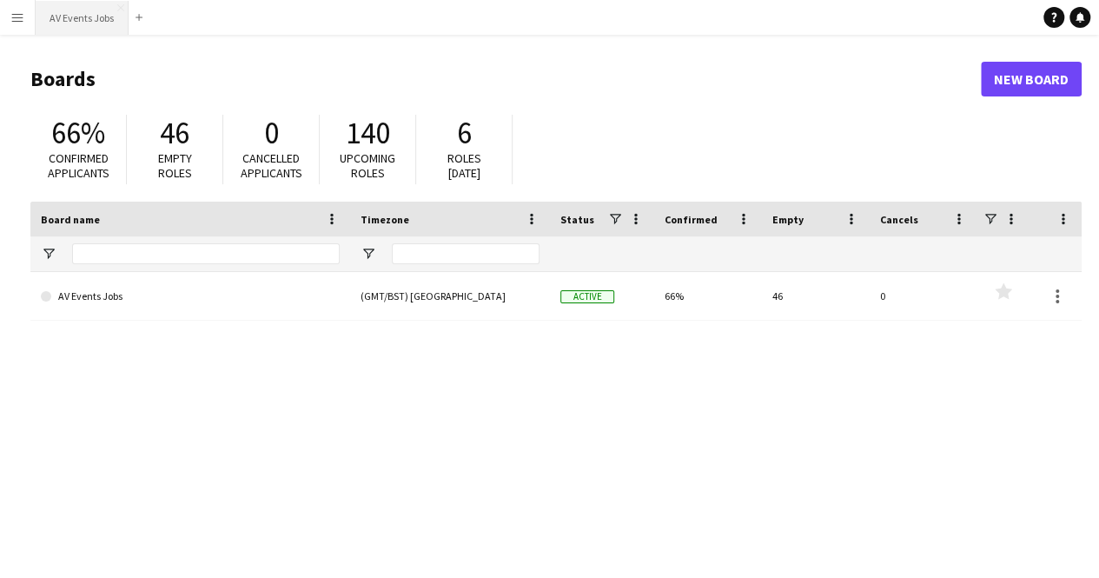 The height and width of the screenshot is (578, 1099). What do you see at coordinates (924, 295) in the screenshot?
I see `div: 0` at bounding box center [924, 295].